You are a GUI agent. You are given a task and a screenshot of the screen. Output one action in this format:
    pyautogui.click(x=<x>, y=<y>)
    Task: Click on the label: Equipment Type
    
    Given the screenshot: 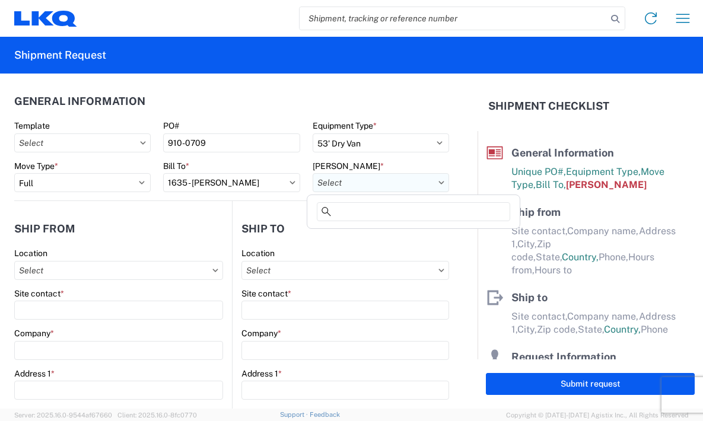 What is the action you would take?
    pyautogui.click(x=345, y=126)
    